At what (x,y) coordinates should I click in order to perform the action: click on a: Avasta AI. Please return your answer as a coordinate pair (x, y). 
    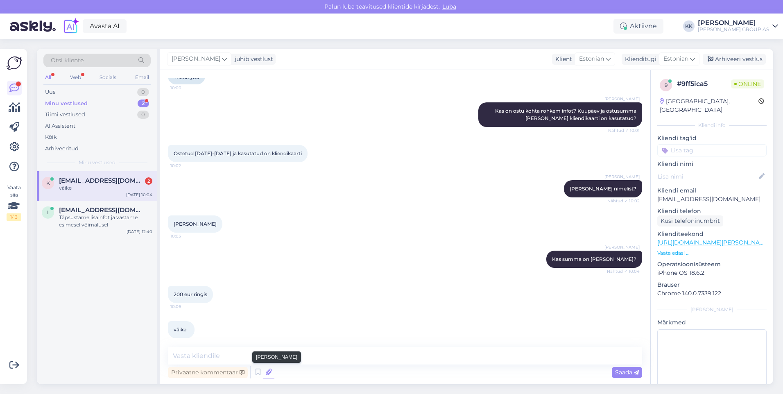
    Looking at the image, I should click on (104, 26).